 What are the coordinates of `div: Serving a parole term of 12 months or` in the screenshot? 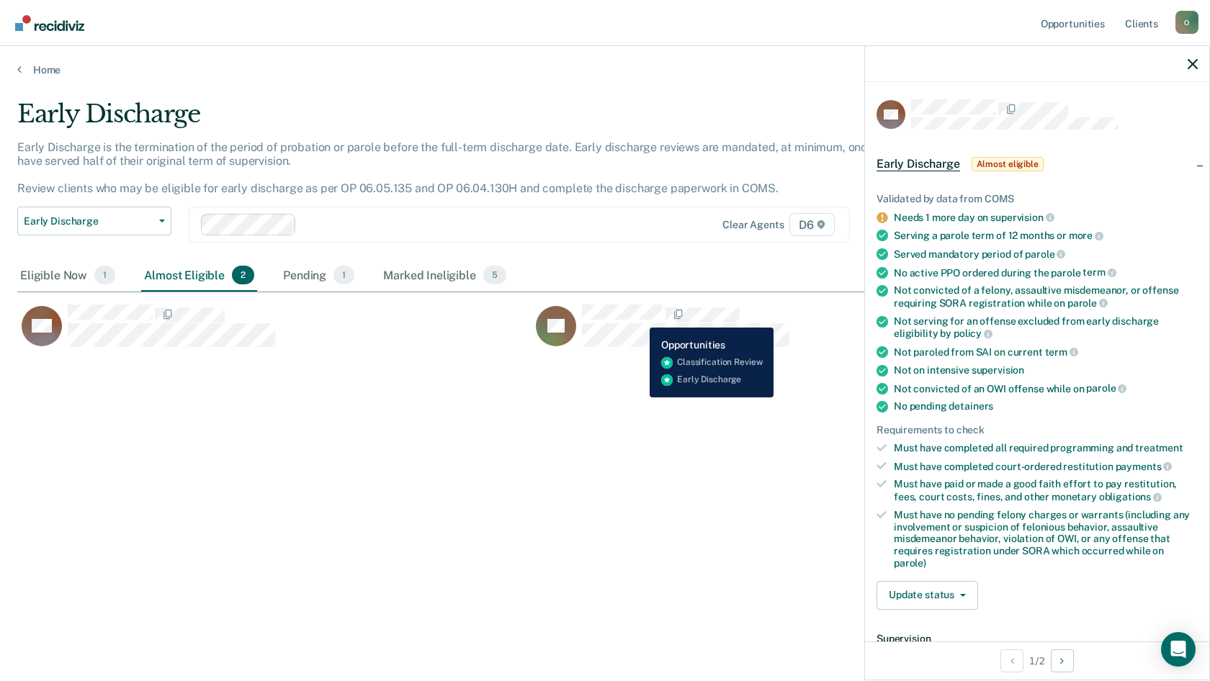 It's located at (1046, 235).